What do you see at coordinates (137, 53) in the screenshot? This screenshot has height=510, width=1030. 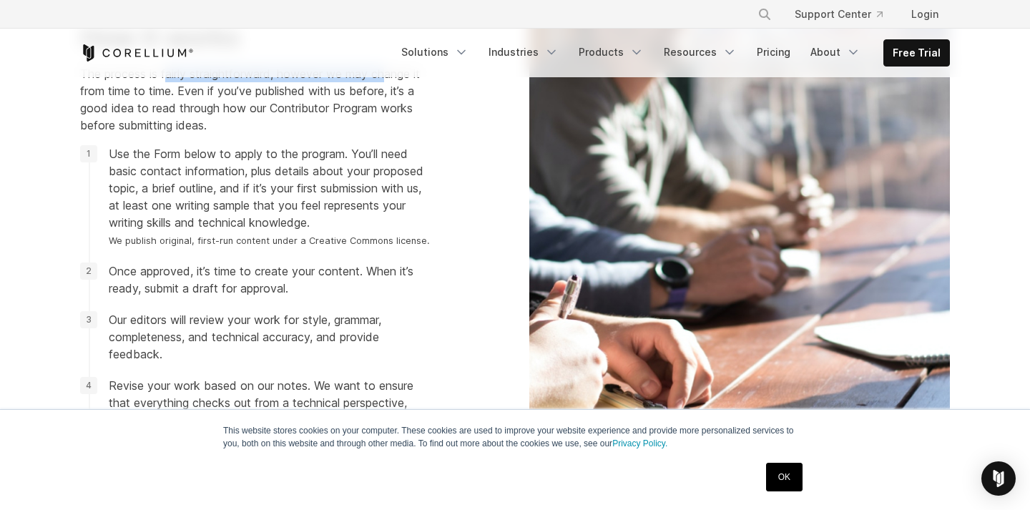 I see `a: Corellium Home` at bounding box center [137, 53].